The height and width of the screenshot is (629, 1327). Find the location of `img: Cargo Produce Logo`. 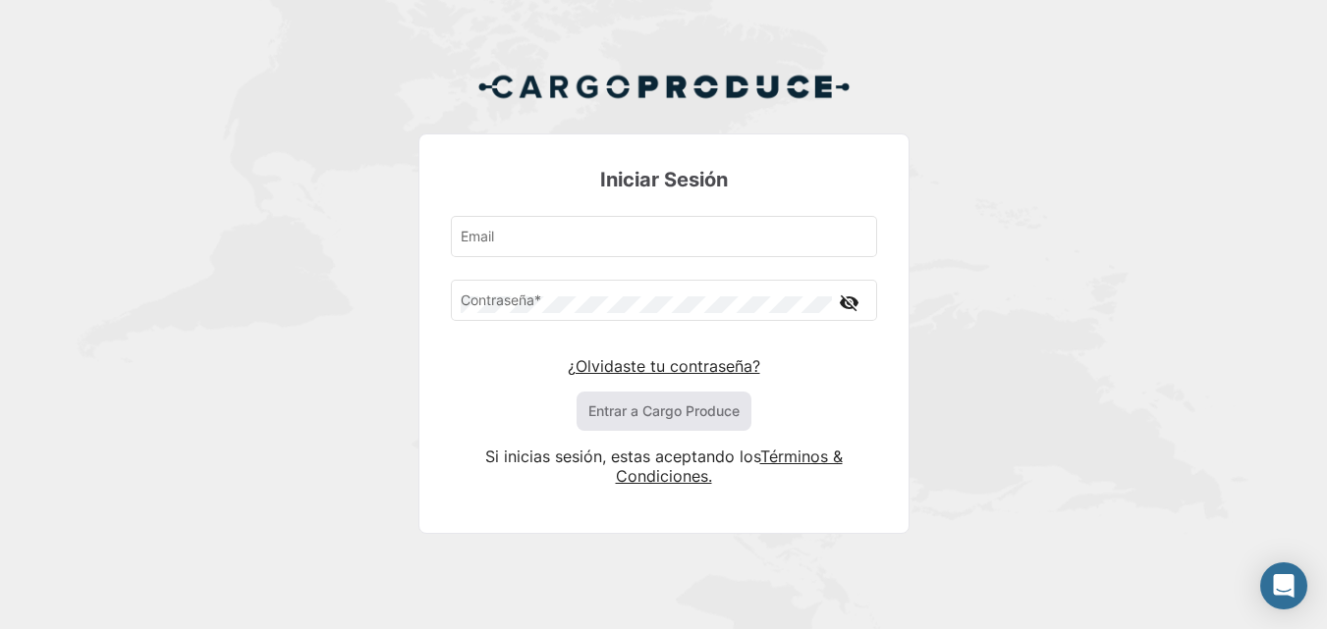

img: Cargo Produce Logo is located at coordinates (664, 86).